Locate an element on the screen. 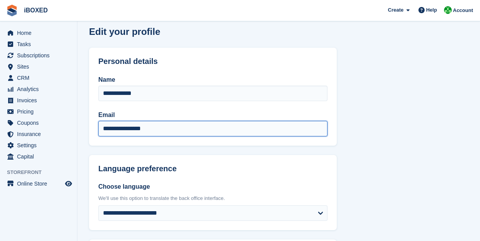 This screenshot has height=241, width=480. span: Coupons is located at coordinates (40, 123).